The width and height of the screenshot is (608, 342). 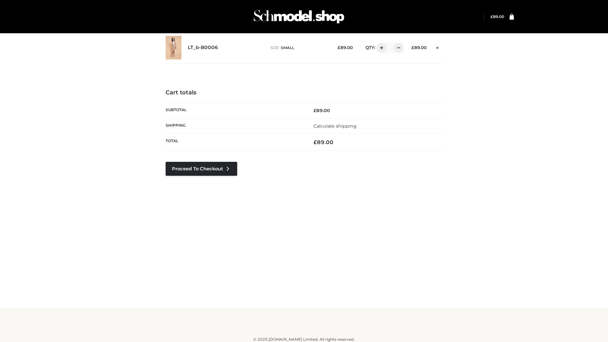 I want to click on div: QTY:, so click(x=381, y=48).